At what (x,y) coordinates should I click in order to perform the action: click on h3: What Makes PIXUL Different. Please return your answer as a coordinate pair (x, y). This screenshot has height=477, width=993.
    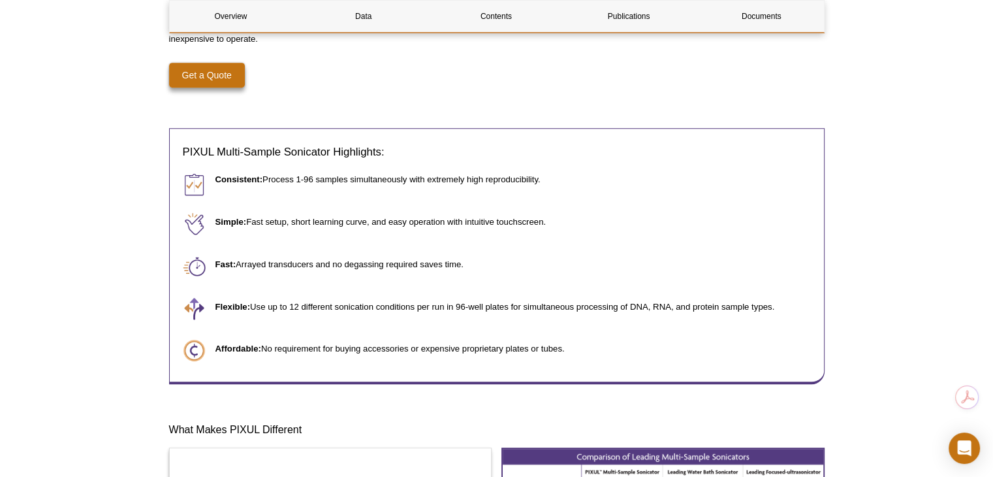
    Looking at the image, I should click on (497, 417).